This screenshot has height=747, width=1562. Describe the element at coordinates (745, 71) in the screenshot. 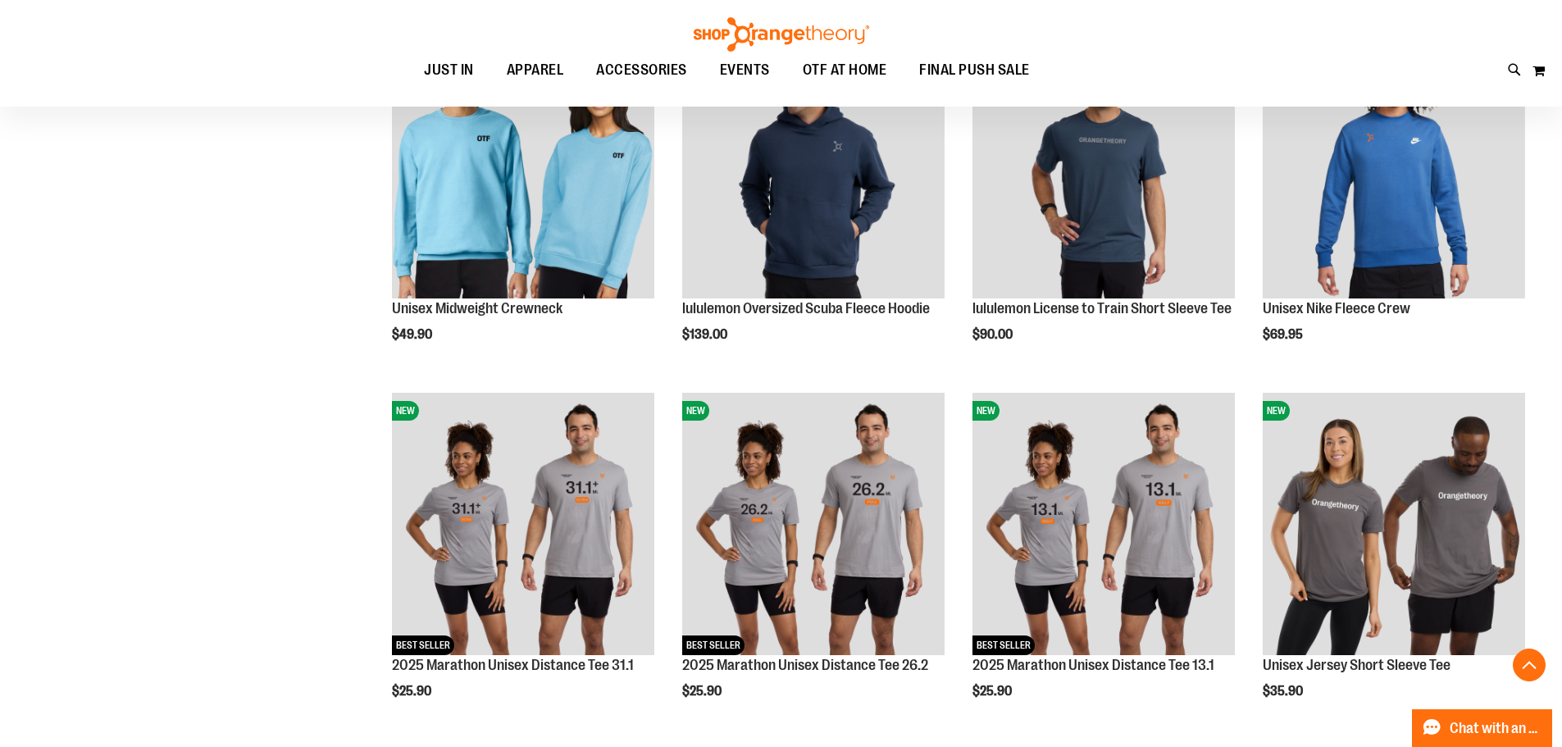

I see `a: EVENTS` at that location.